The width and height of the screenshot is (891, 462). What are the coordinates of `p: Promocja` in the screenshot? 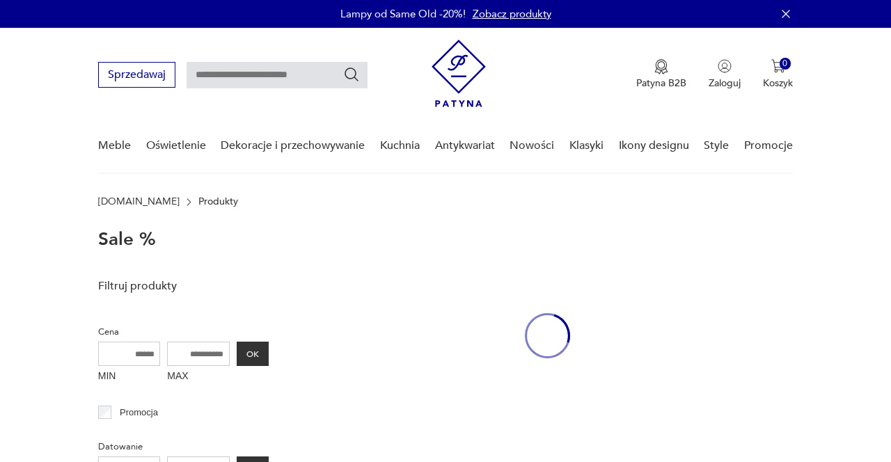 It's located at (139, 413).